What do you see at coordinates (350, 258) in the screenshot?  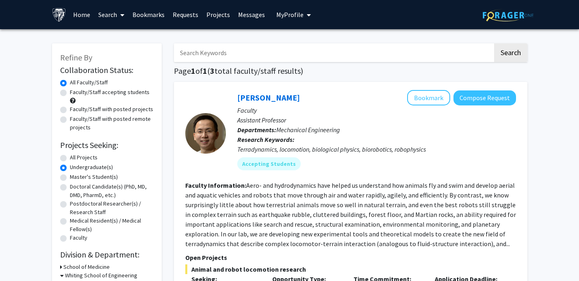 I see `p: Open Projects` at bounding box center [350, 258].